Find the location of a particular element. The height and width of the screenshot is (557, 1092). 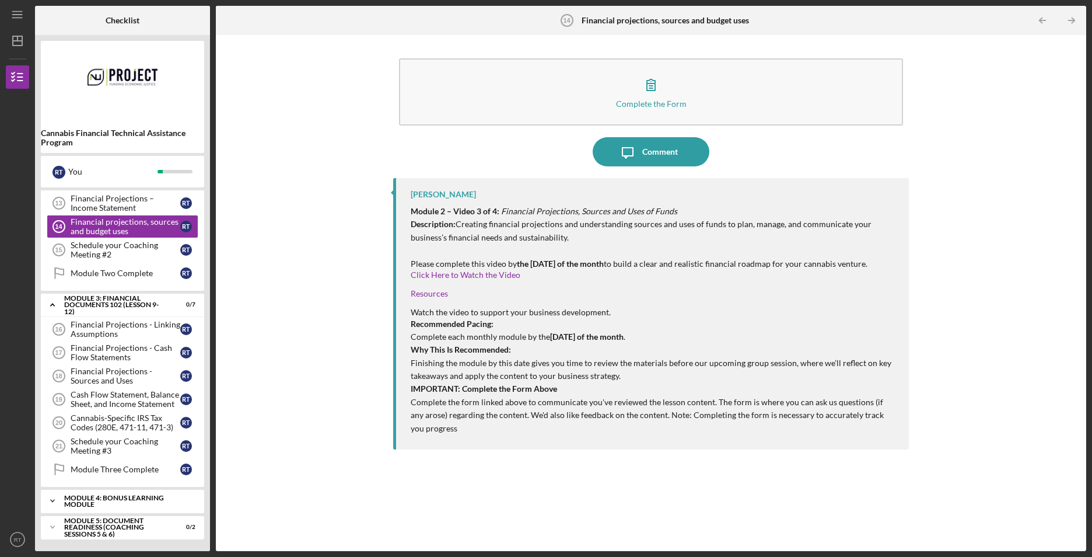

a: Resources is located at coordinates (429, 293).